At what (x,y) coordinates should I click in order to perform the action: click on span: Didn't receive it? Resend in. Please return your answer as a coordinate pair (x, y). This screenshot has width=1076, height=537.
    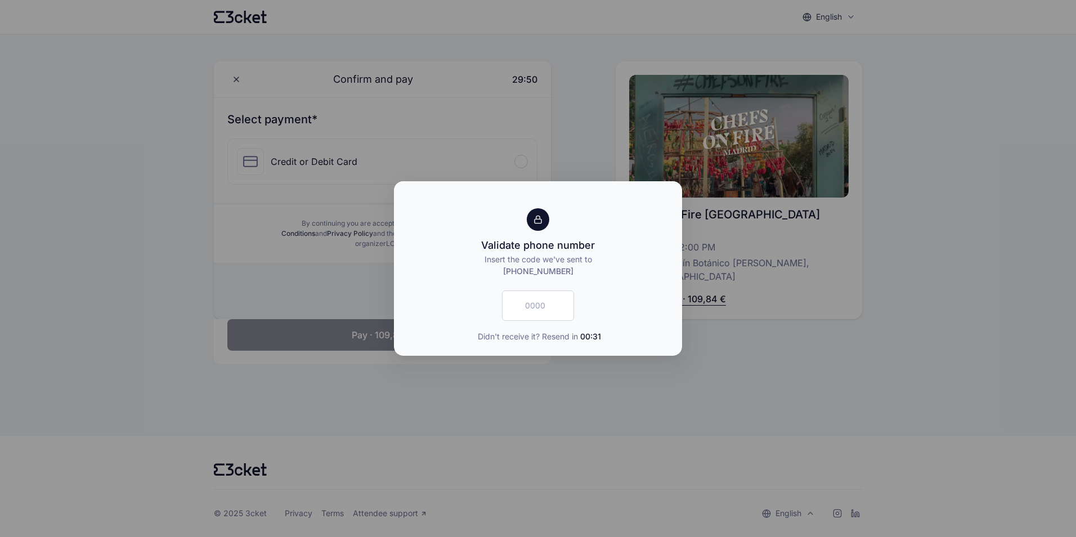
    Looking at the image, I should click on (539, 336).